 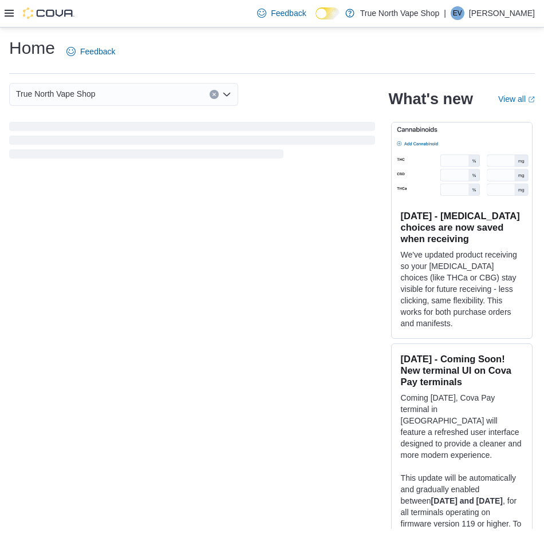 What do you see at coordinates (327, 13) in the screenshot?
I see `input: Dark Mode` at bounding box center [327, 13].